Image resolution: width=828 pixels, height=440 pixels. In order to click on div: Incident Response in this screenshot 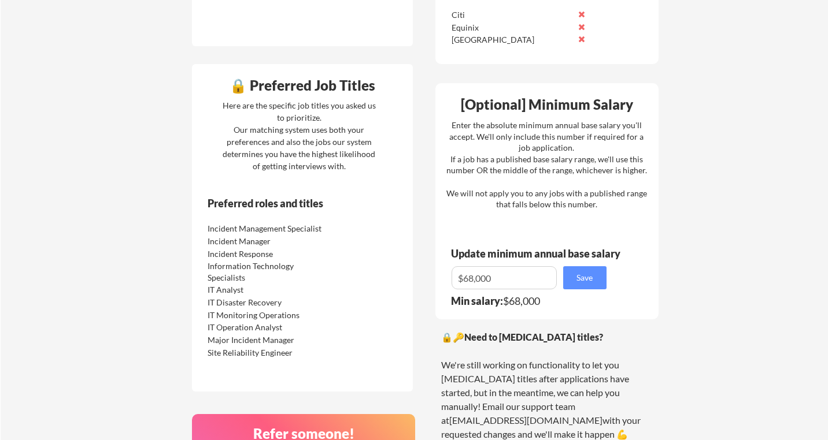, I will do `click(268, 254)`.